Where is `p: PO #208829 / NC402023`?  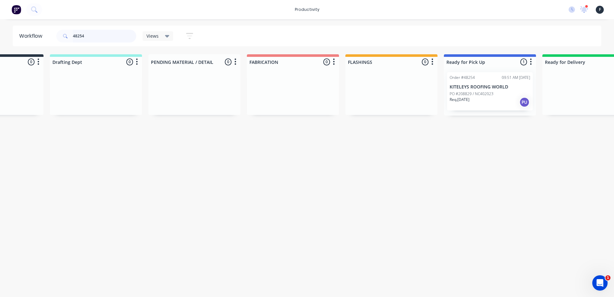 p: PO #208829 / NC402023 is located at coordinates (471, 94).